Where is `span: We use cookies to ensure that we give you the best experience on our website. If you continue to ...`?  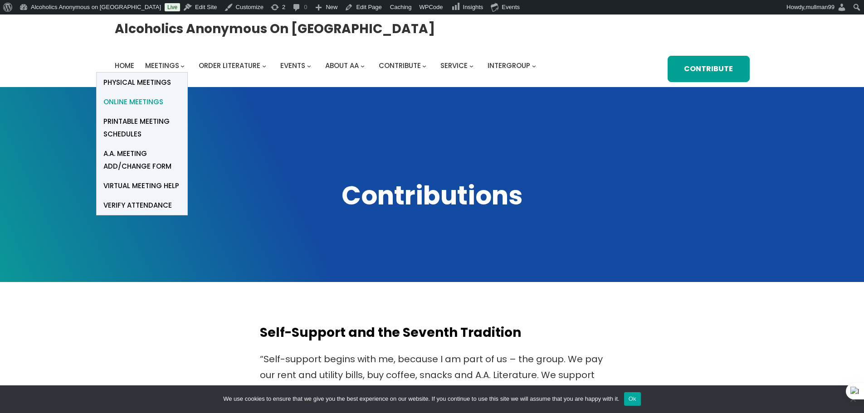 span: We use cookies to ensure that we give you the best experience on our website. If you continue to ... is located at coordinates (421, 399).